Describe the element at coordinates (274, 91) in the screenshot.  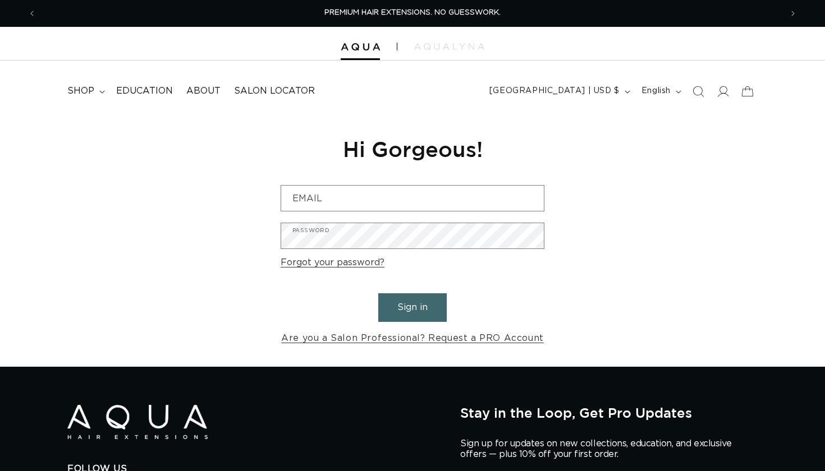
I see `span: Salon Locator` at that location.